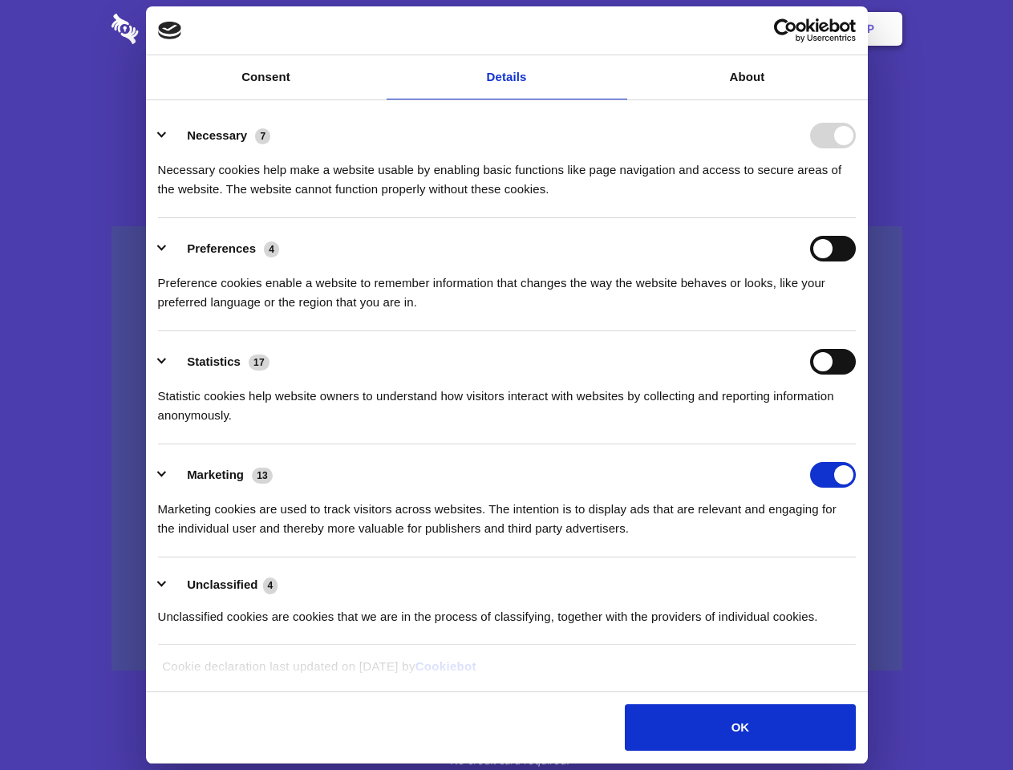 The height and width of the screenshot is (770, 1013). What do you see at coordinates (507, 400) in the screenshot?
I see `div: Statistic cookies help website owners to understand how visitors interact with websites by collec...` at bounding box center [507, 400].